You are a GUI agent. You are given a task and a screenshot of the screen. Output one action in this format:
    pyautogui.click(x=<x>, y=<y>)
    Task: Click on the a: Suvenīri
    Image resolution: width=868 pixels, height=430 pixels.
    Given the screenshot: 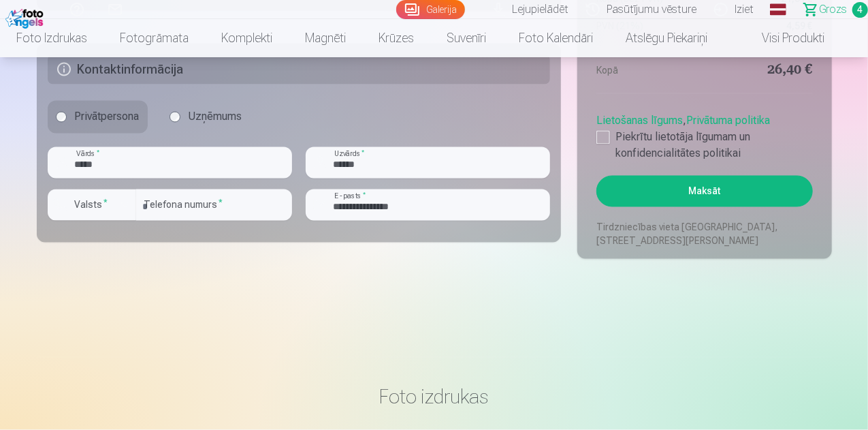 What is the action you would take?
    pyautogui.click(x=467, y=38)
    